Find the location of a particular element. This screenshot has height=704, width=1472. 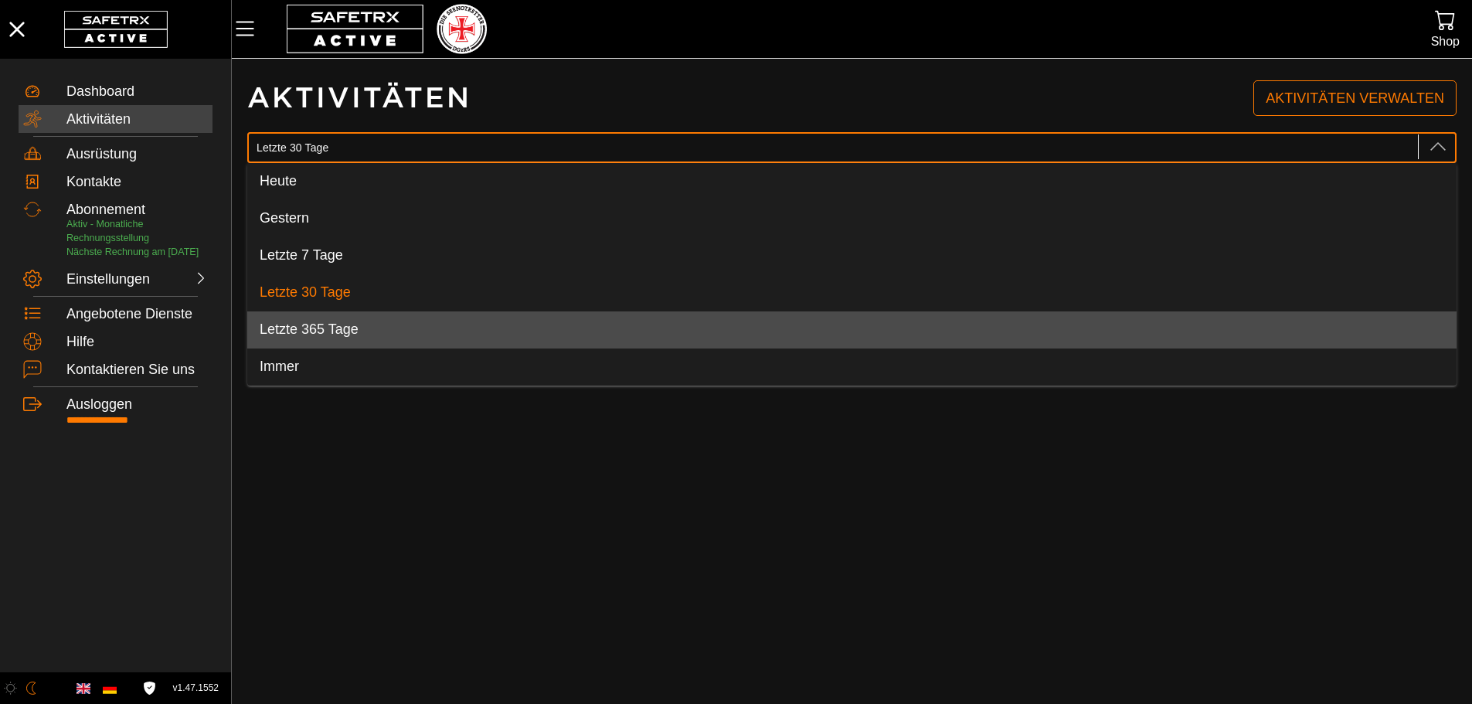

img: de.svg is located at coordinates (110, 688).